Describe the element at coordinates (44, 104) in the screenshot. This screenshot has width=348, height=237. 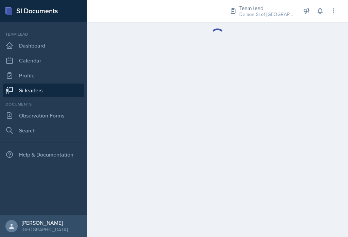
I see `div: Documents` at that location.